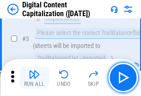  Describe the element at coordinates (13, 9) in the screenshot. I see `img: Back` at that location.